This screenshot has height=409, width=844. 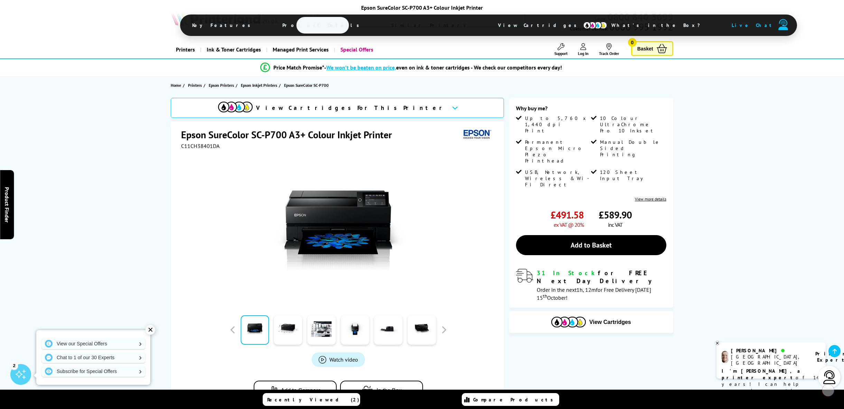 I want to click on span: Compare Products, so click(x=515, y=399).